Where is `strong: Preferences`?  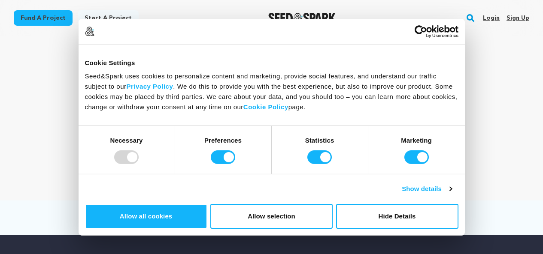
strong: Preferences is located at coordinates (223, 140).